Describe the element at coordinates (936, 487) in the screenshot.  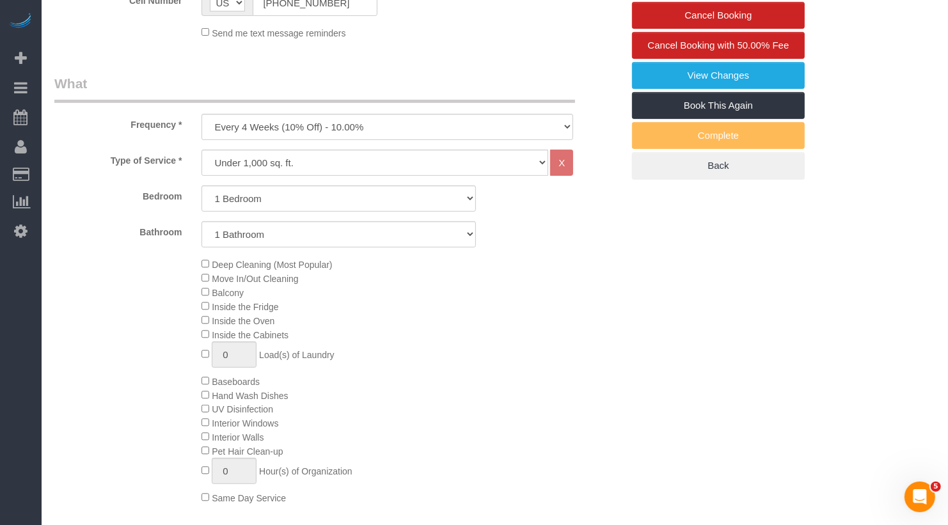
I see `span: 5` at that location.